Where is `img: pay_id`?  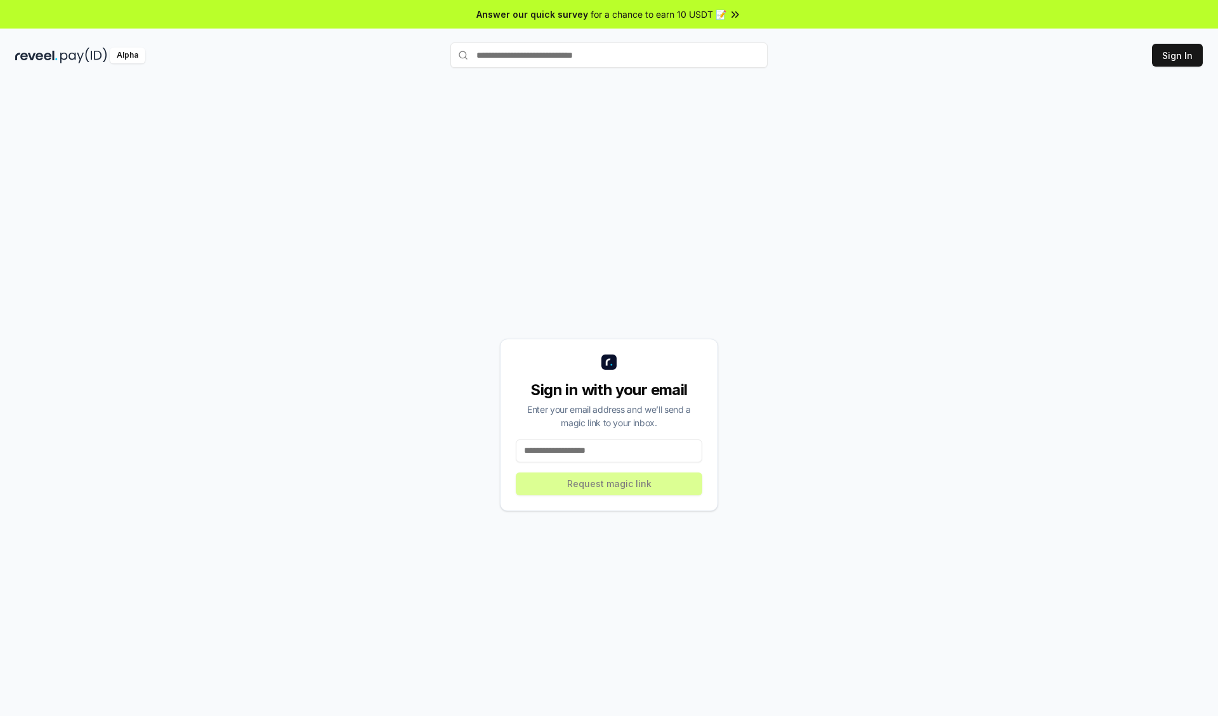
img: pay_id is located at coordinates (84, 55).